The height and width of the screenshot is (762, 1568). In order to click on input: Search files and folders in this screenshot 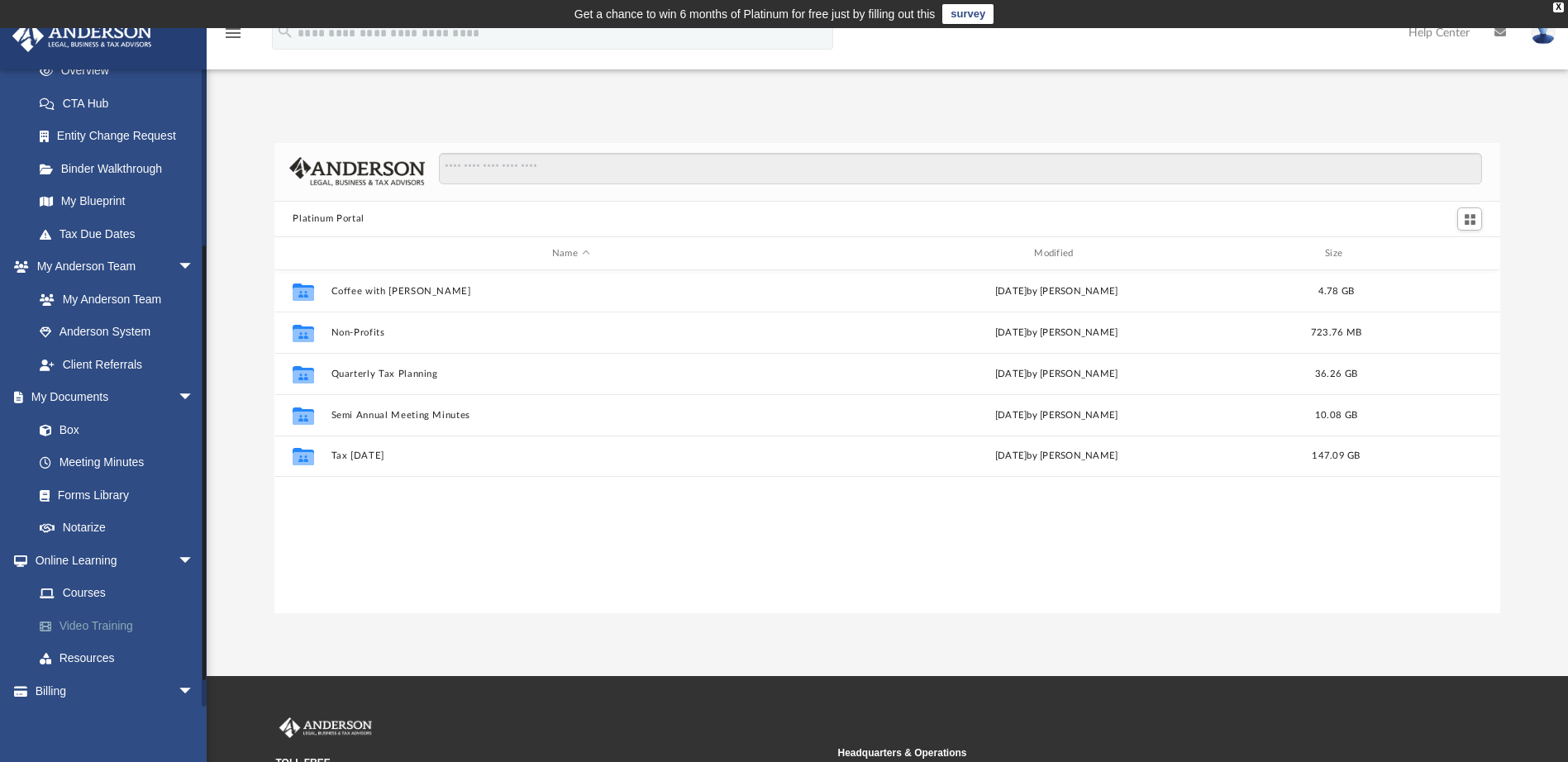, I will do `click(960, 169)`.